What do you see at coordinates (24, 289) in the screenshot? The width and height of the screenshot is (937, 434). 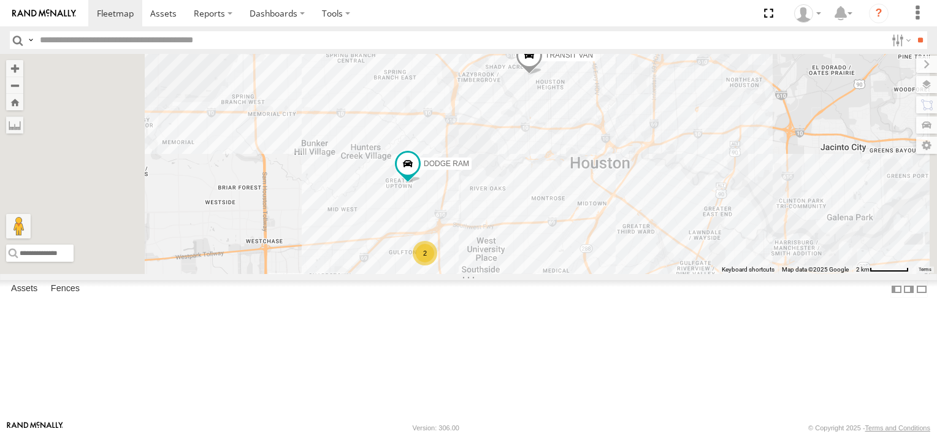 I see `label: Assets` at bounding box center [24, 289].